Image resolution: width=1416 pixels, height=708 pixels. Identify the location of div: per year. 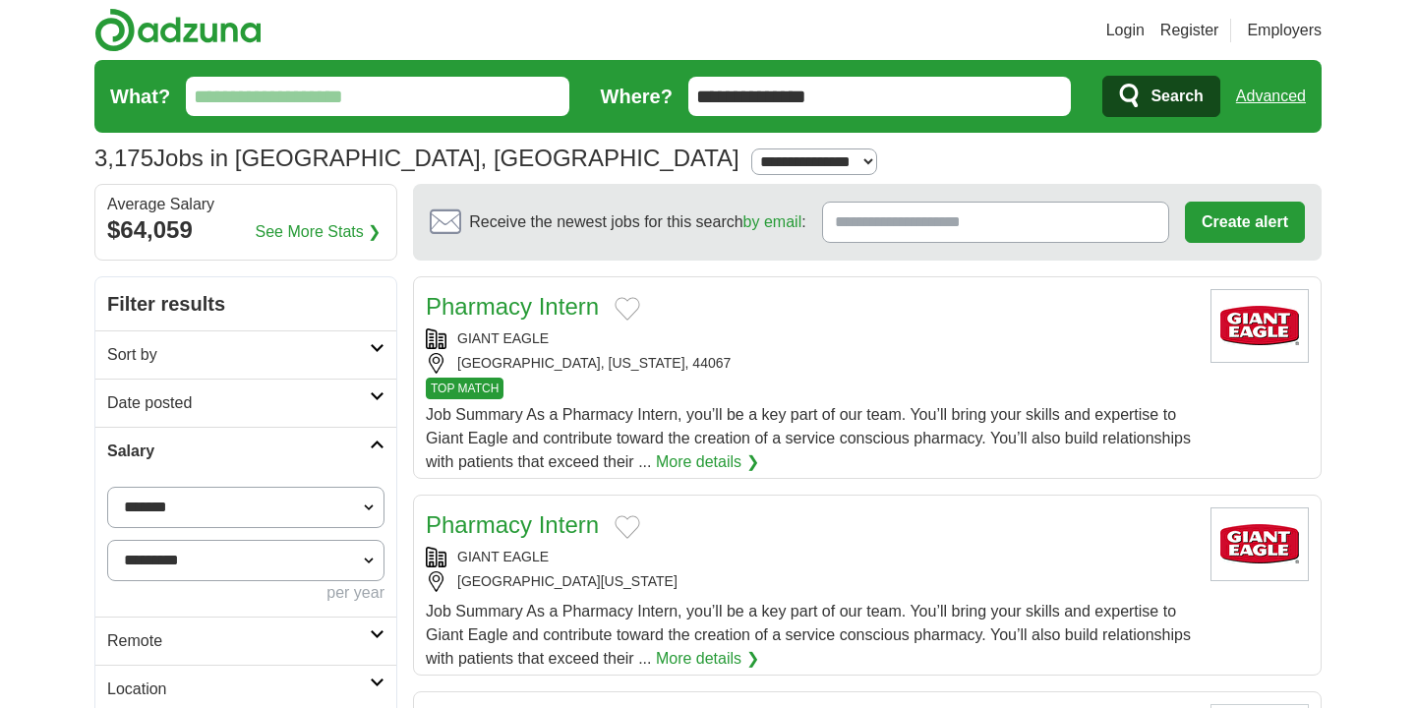
(246, 593).